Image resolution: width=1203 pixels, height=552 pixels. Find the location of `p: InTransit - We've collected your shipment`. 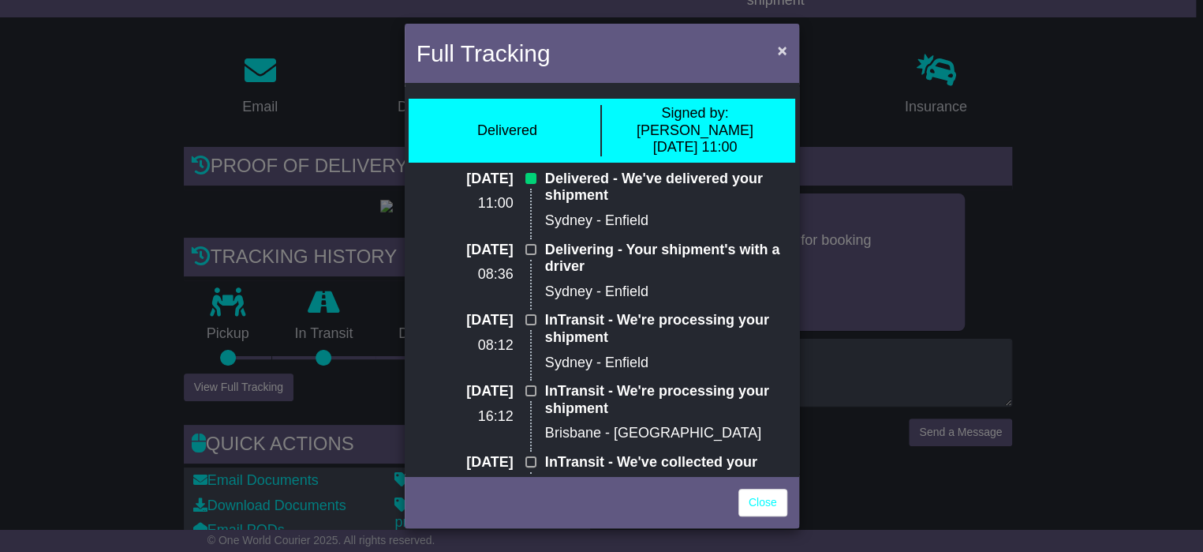

p: InTransit - We've collected your shipment is located at coordinates (666, 470).